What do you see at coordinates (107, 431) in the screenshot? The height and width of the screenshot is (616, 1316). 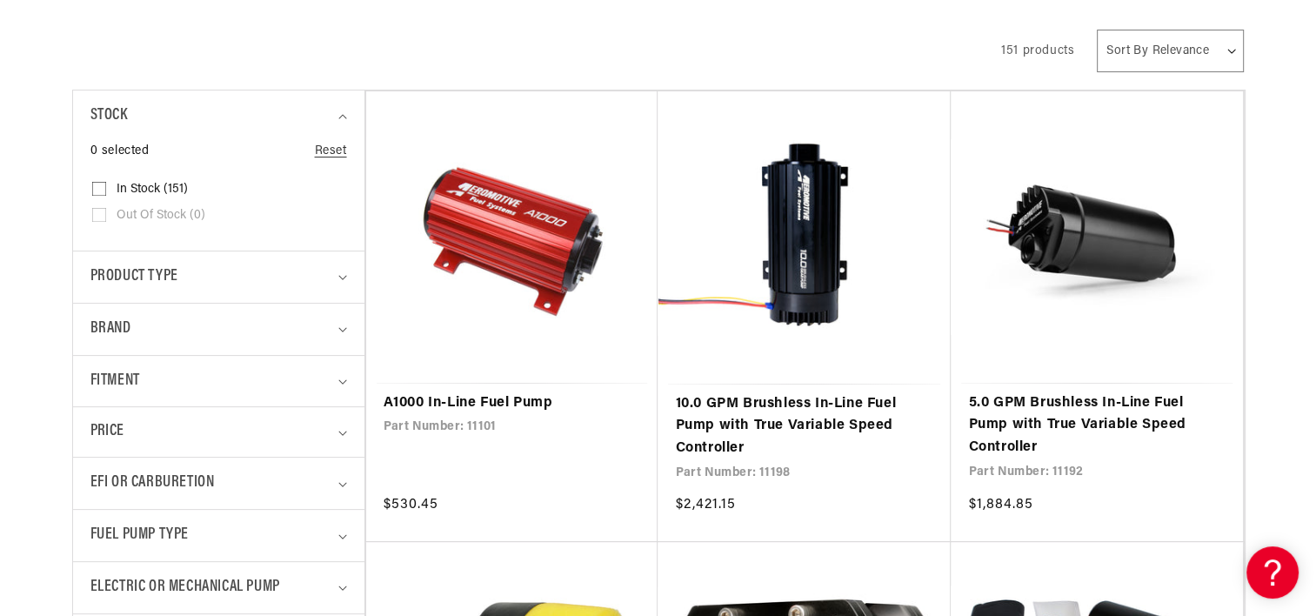 I see `span: Price` at bounding box center [107, 431].